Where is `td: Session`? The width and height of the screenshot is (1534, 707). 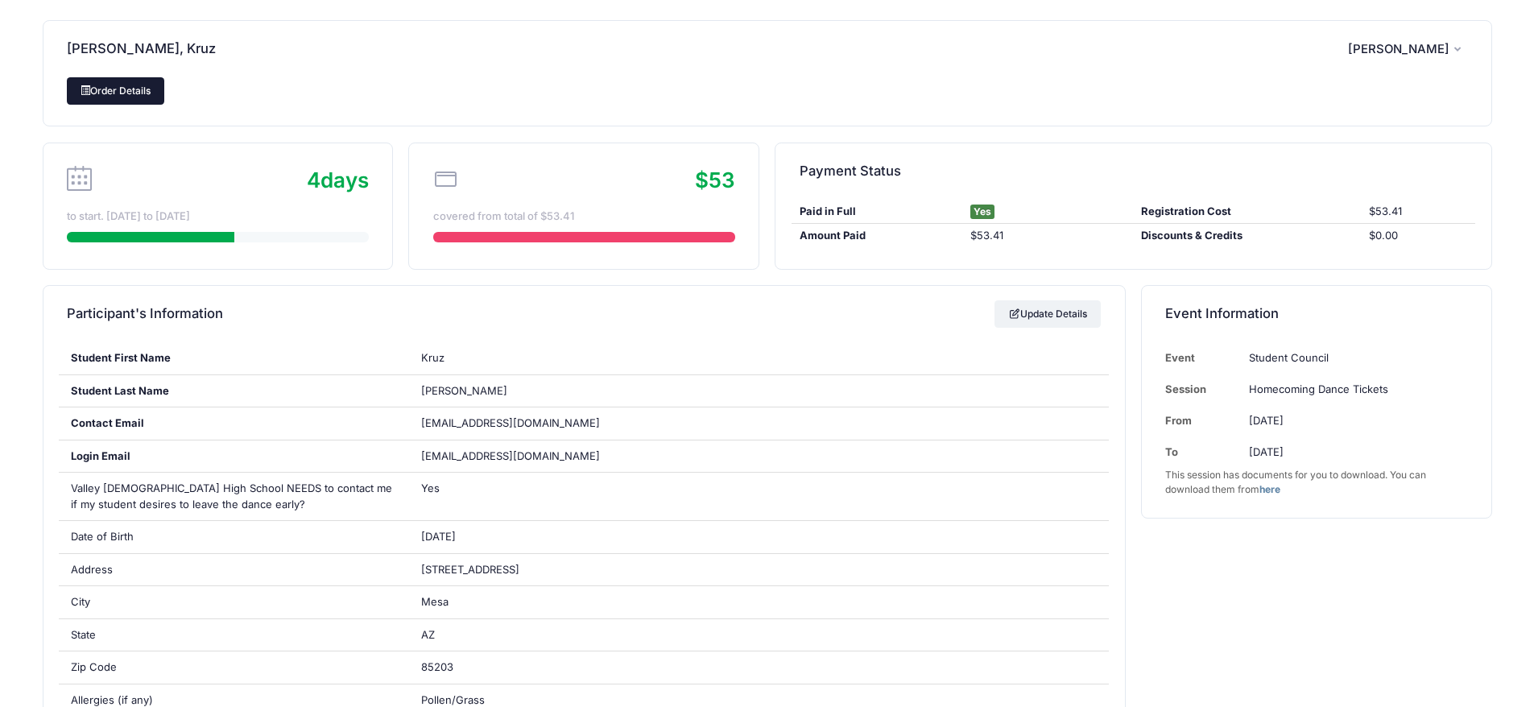 td: Session is located at coordinates (1203, 389).